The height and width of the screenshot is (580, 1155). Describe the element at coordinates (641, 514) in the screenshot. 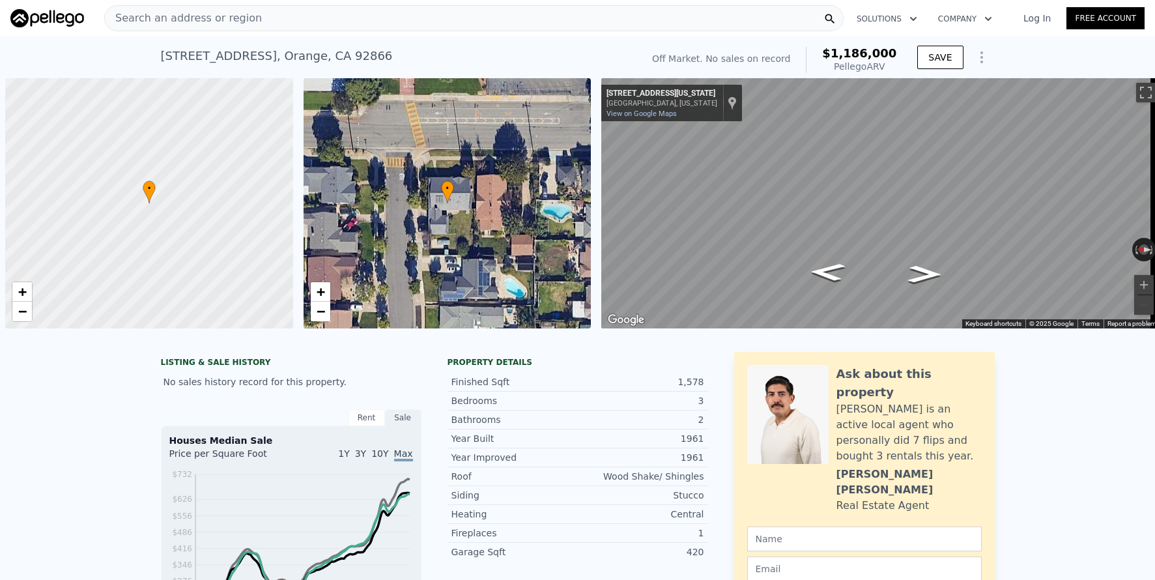

I see `div: Central` at that location.